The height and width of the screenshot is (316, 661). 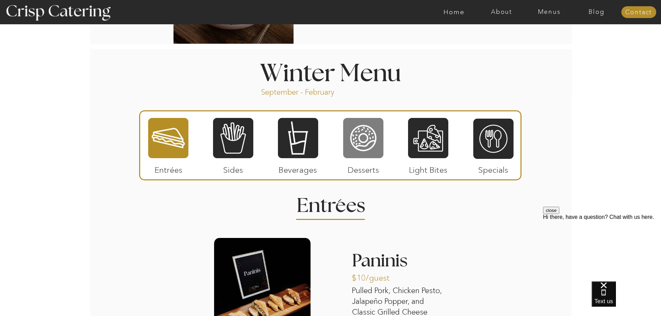 What do you see at coordinates (639, 12) in the screenshot?
I see `a: Contact` at bounding box center [639, 12].